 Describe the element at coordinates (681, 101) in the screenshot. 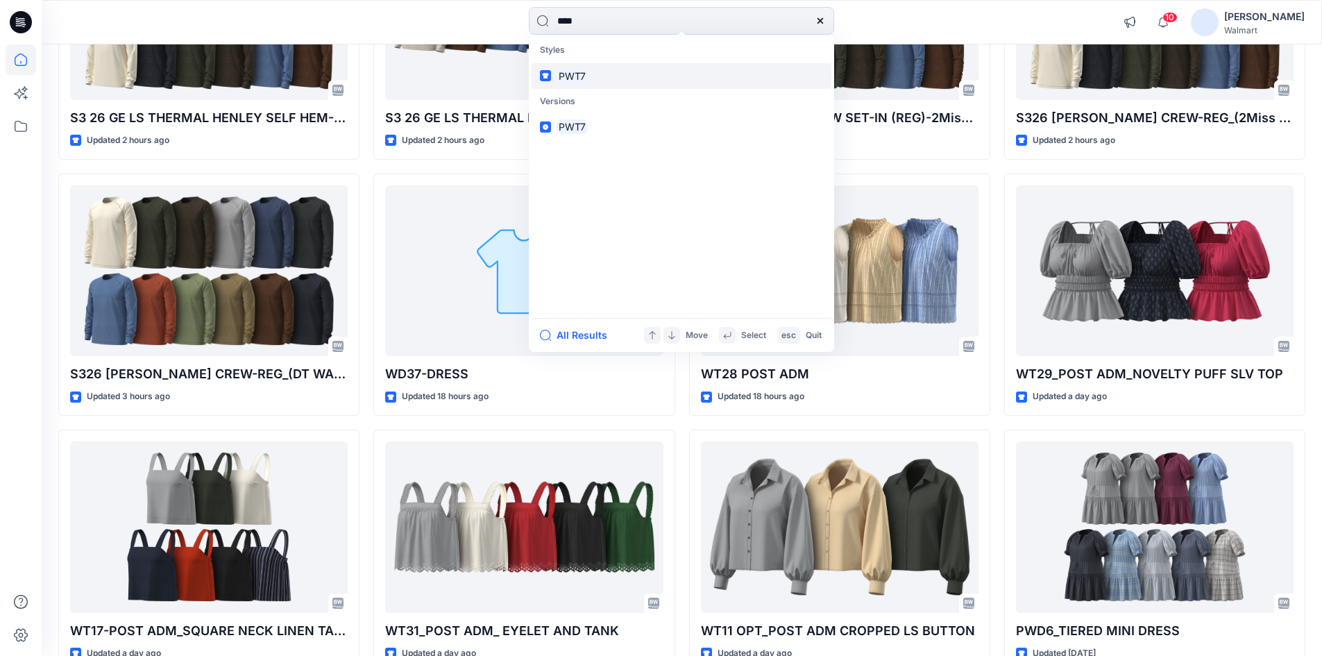

I see `p: Versions` at that location.